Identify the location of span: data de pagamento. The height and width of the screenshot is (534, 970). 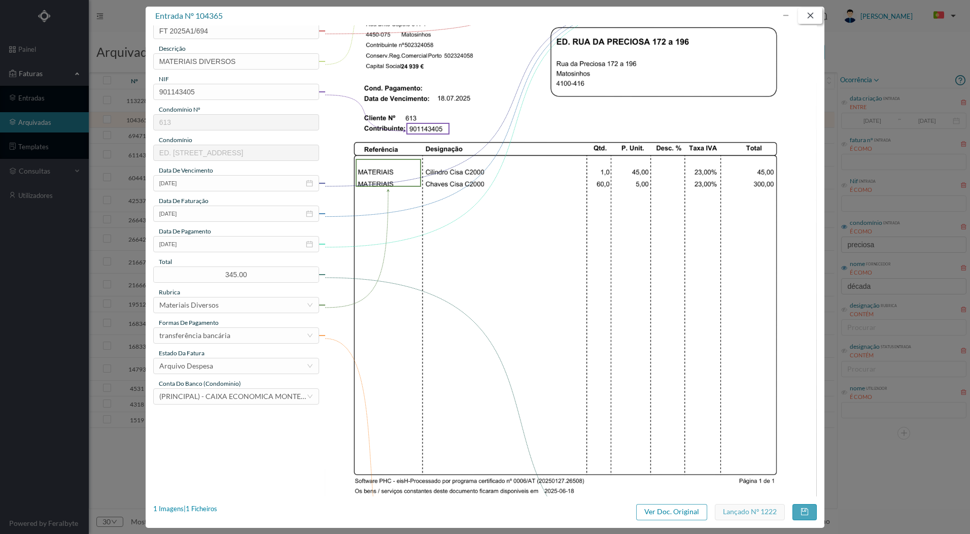
(185, 231).